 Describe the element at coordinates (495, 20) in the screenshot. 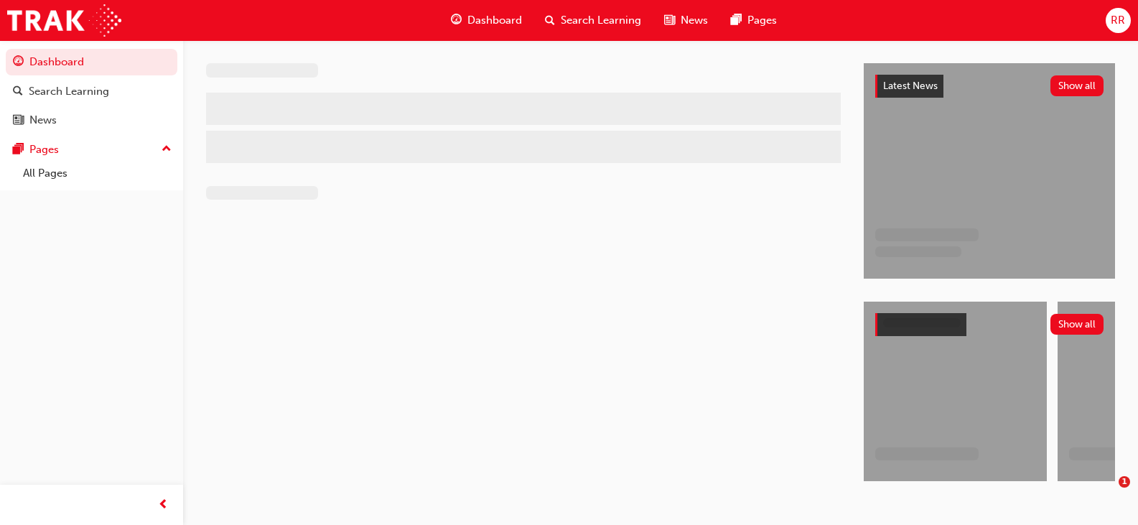

I see `span: Dashboard` at that location.